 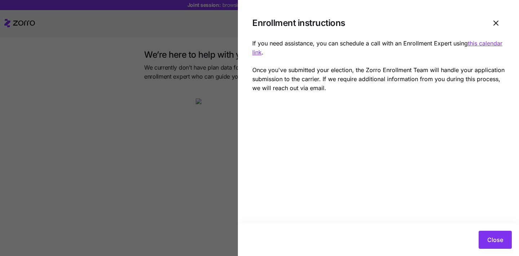 What do you see at coordinates (367, 23) in the screenshot?
I see `h1: Enrollment instructions` at bounding box center [367, 23].